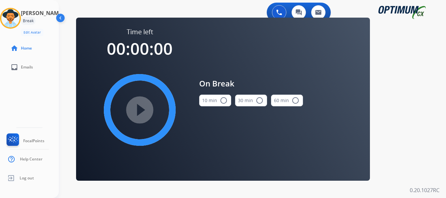  I want to click on p: 0.20.1027RC, so click(425, 191).